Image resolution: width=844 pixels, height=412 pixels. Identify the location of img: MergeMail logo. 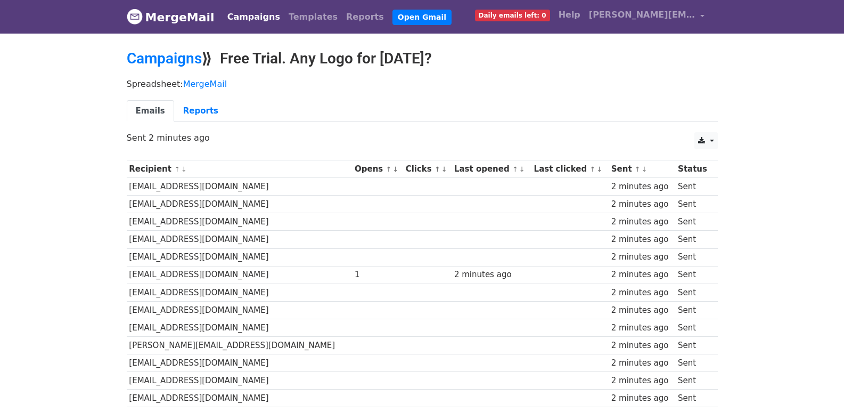
(135, 17).